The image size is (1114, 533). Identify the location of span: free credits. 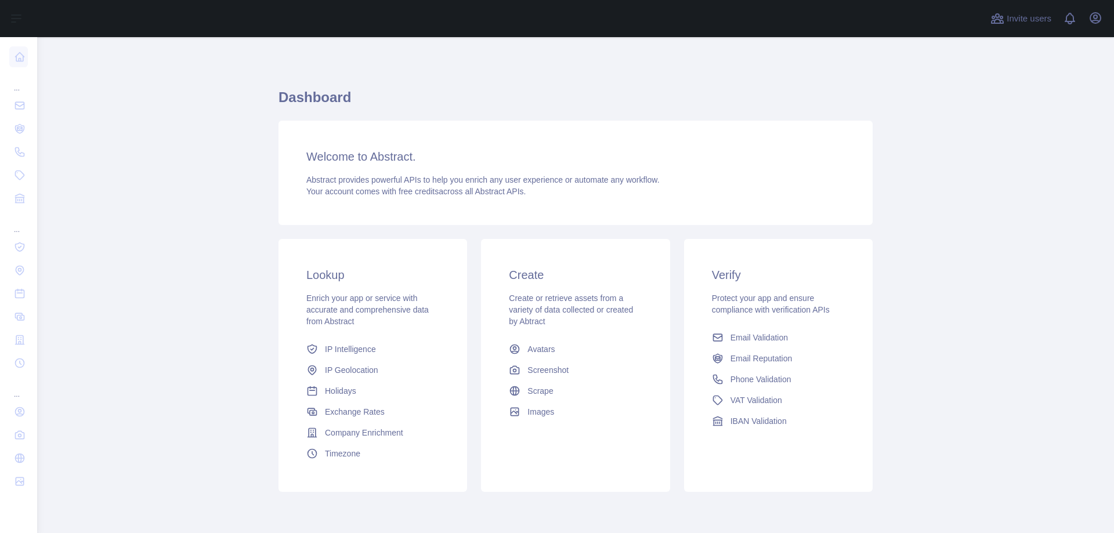
(418, 192).